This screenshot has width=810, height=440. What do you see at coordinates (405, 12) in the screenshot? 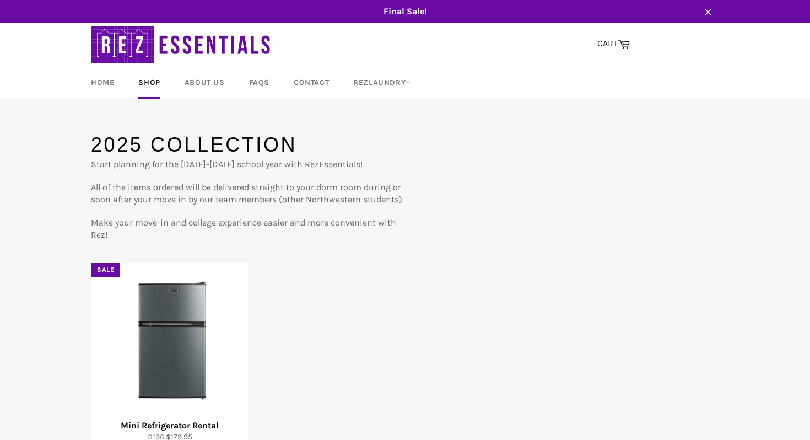
I see `span: Final Sale!` at bounding box center [405, 12].